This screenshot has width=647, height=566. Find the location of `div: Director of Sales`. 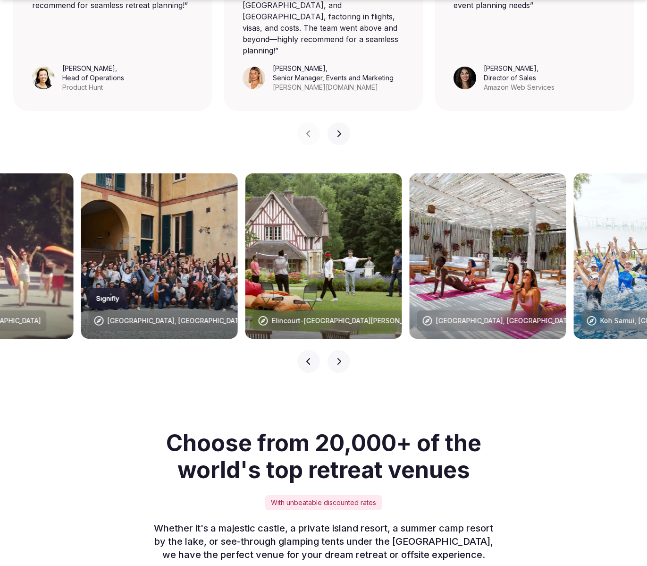

div: Director of Sales is located at coordinates (519, 78).